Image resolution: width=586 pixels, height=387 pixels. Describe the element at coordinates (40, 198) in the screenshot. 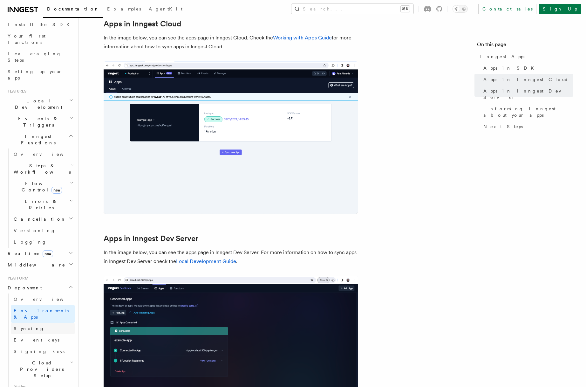

I see `div: Inngest Functions` at that location.